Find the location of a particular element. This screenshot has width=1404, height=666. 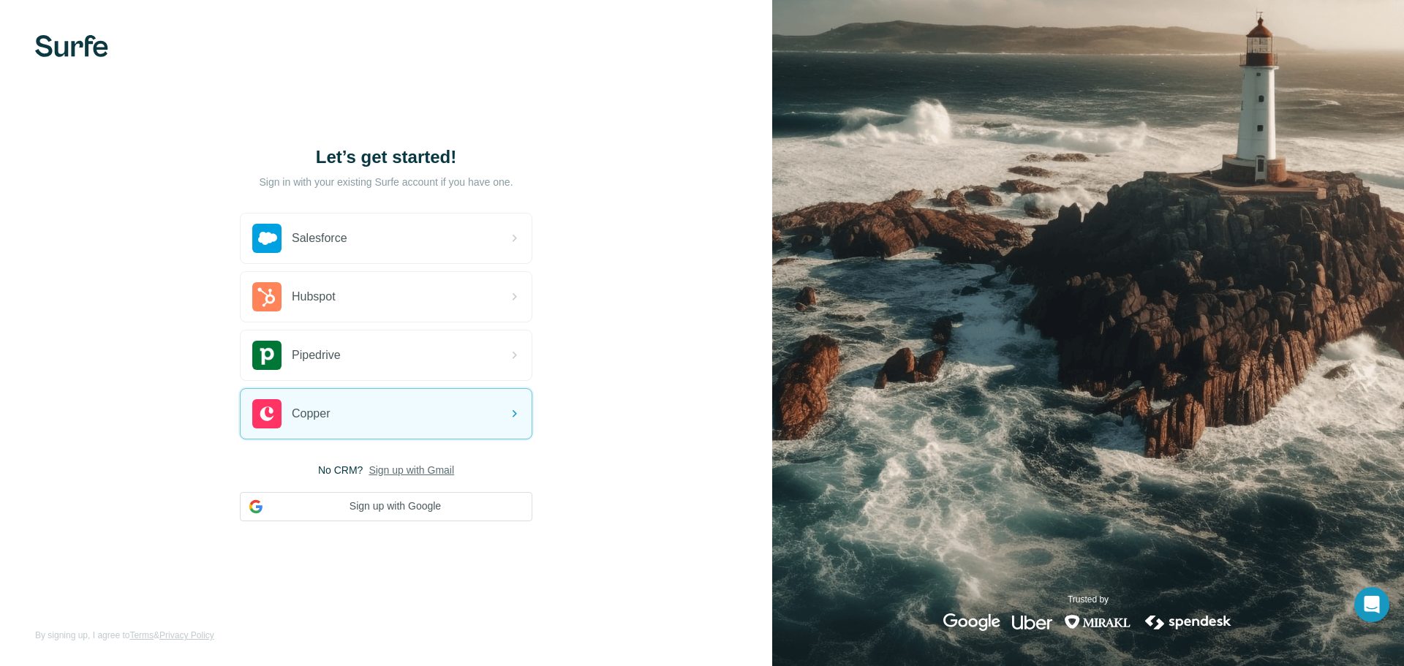

span: By signing up, I agree to & is located at coordinates (124, 635).